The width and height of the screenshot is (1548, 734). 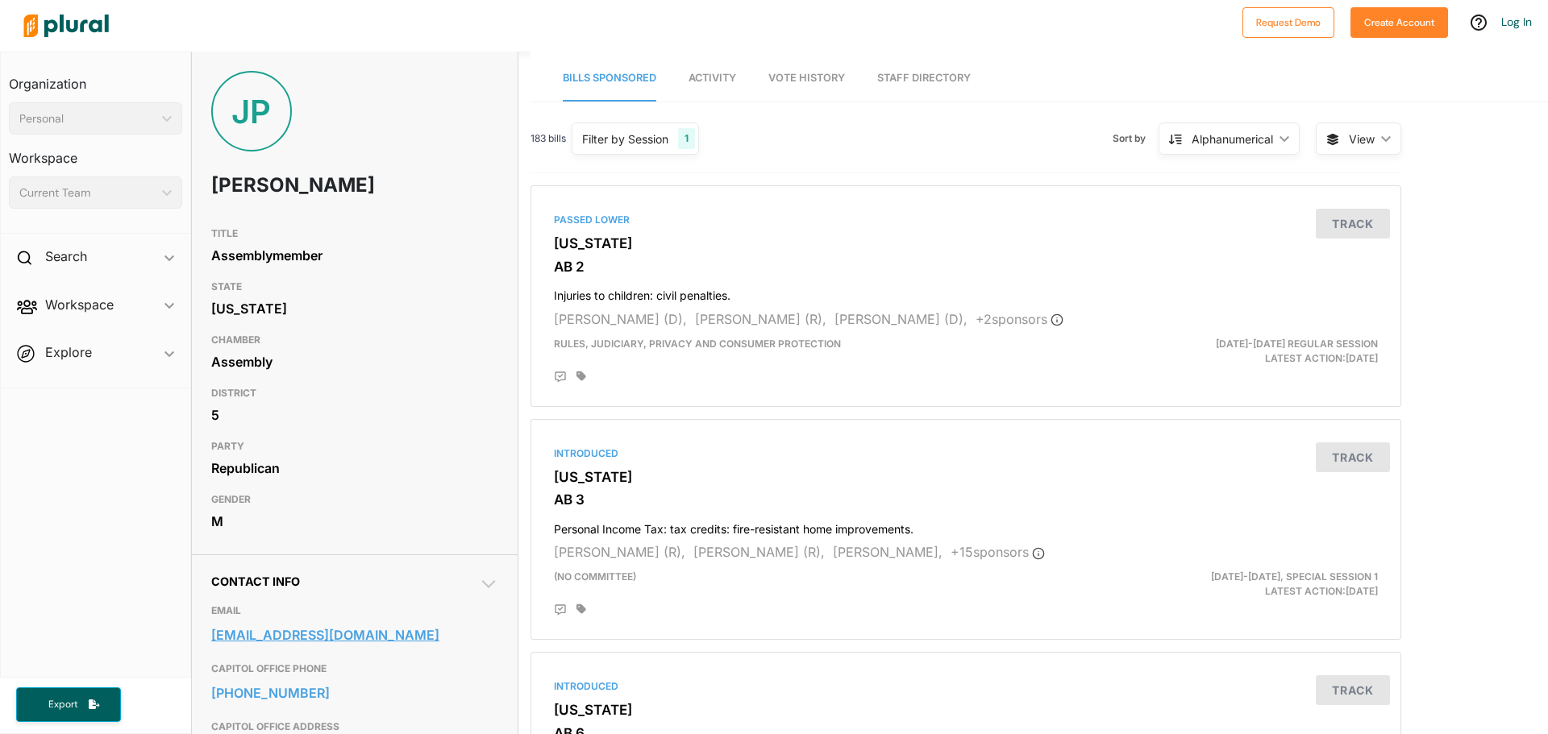 What do you see at coordinates (355, 234) in the screenshot?
I see `h3: TITLE` at bounding box center [355, 234].